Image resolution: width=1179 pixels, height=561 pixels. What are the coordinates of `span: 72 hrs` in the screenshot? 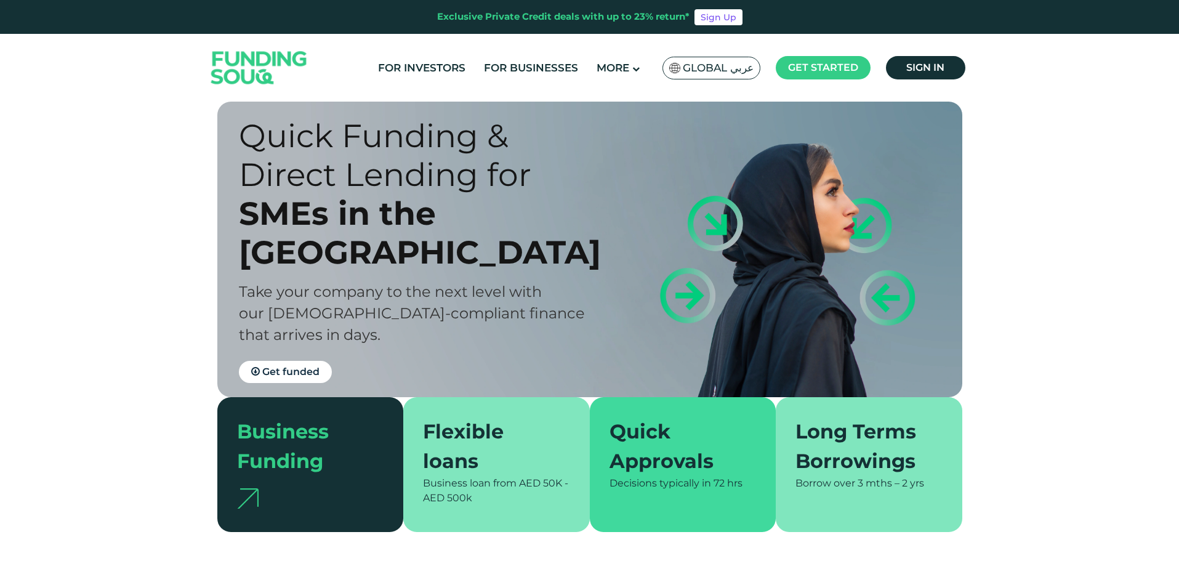 It's located at (728, 483).